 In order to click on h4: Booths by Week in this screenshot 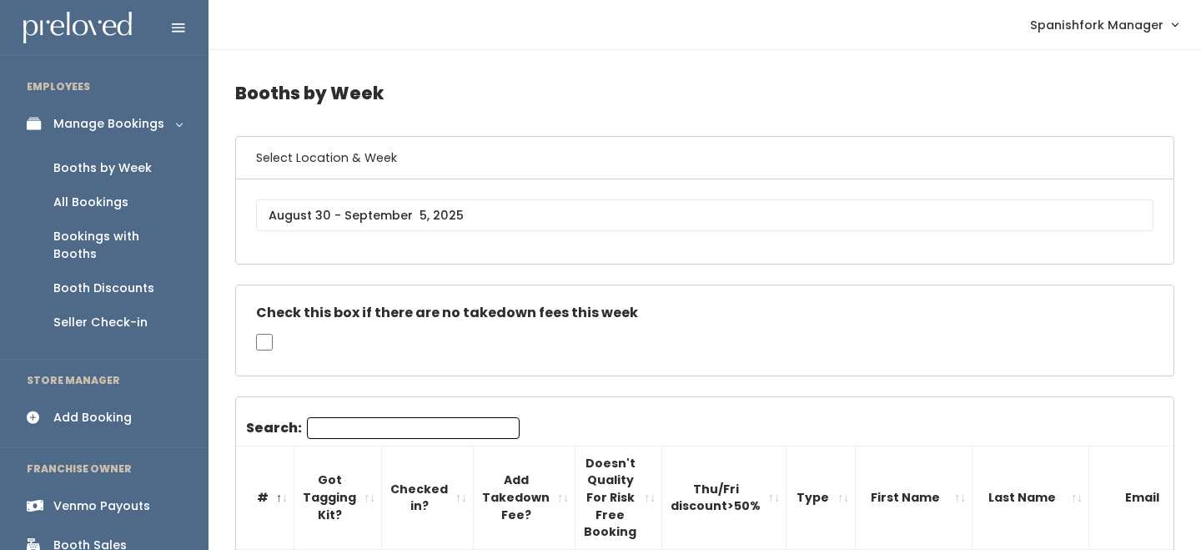, I will do `click(705, 93)`.